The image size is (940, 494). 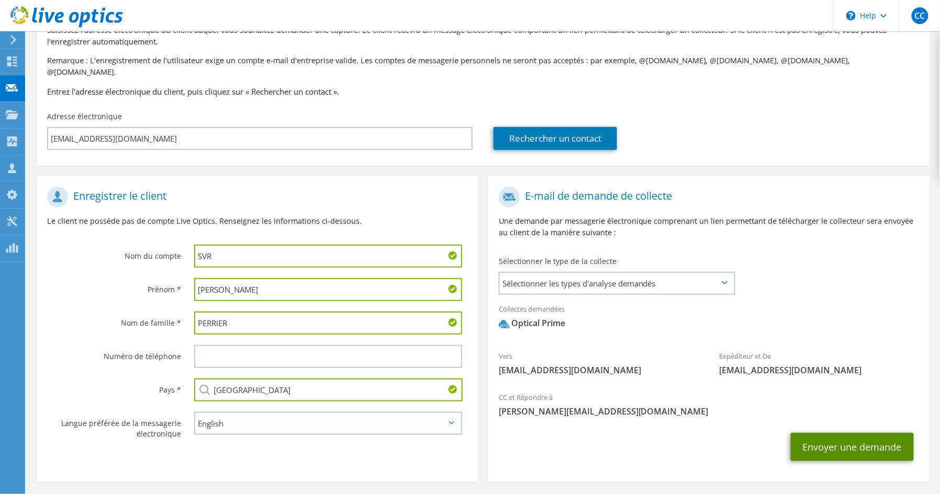 I want to click on div: Expéditeur et De, so click(x=818, y=363).